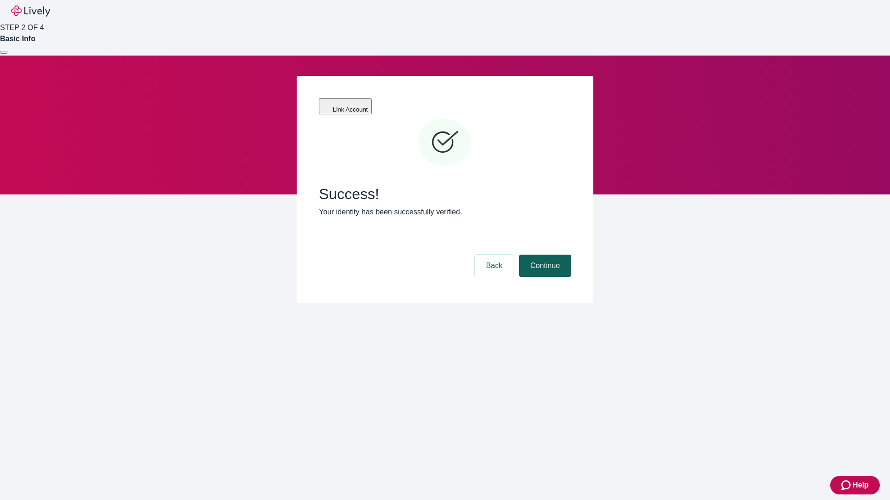  Describe the element at coordinates (494, 266) in the screenshot. I see `button: Back` at that location.